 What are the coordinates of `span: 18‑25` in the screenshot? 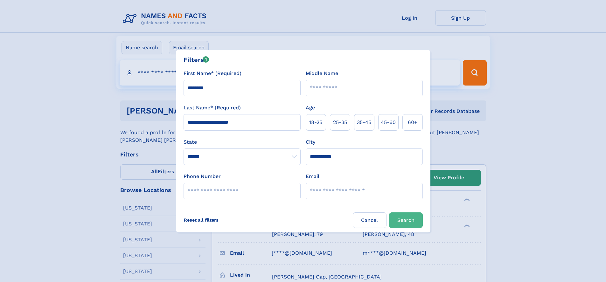 It's located at (316, 123).